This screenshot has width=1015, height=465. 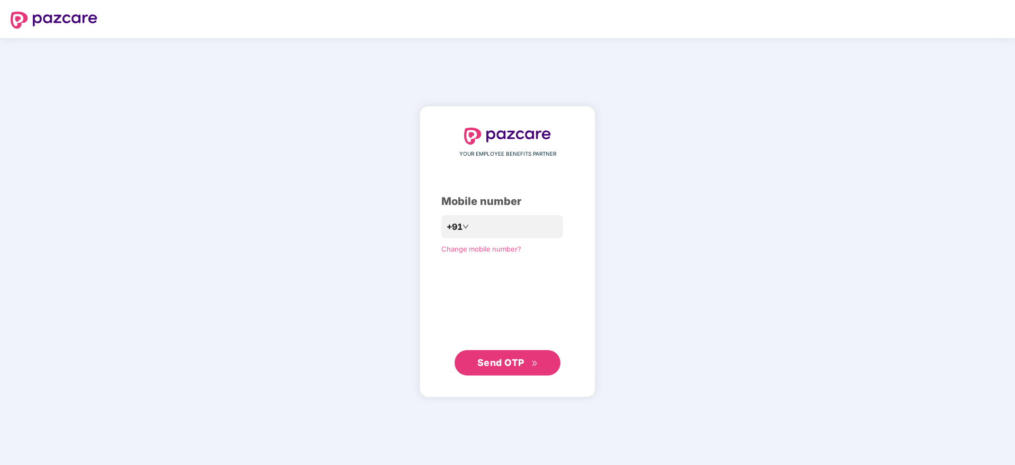 What do you see at coordinates (508, 154) in the screenshot?
I see `span: YOUR EMPLOYEE BENEFITS PARTNER` at bounding box center [508, 154].